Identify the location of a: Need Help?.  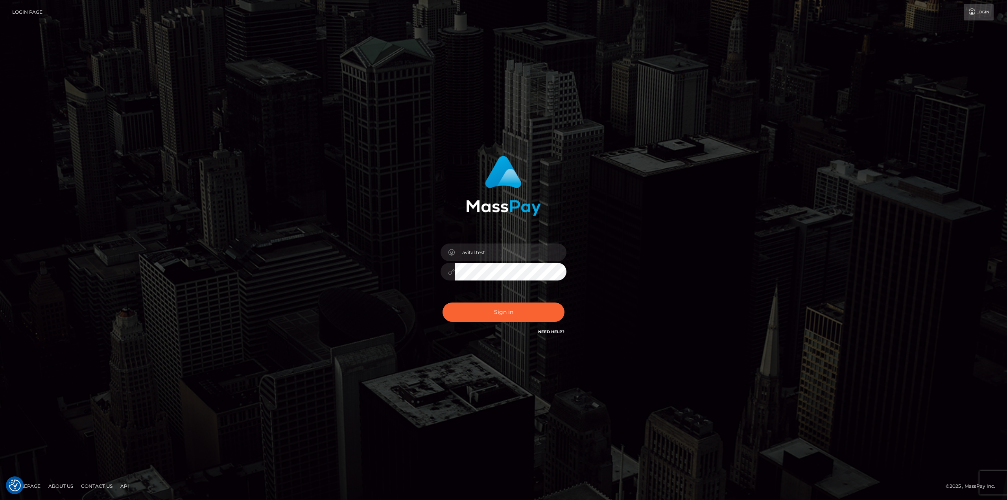
(551, 331).